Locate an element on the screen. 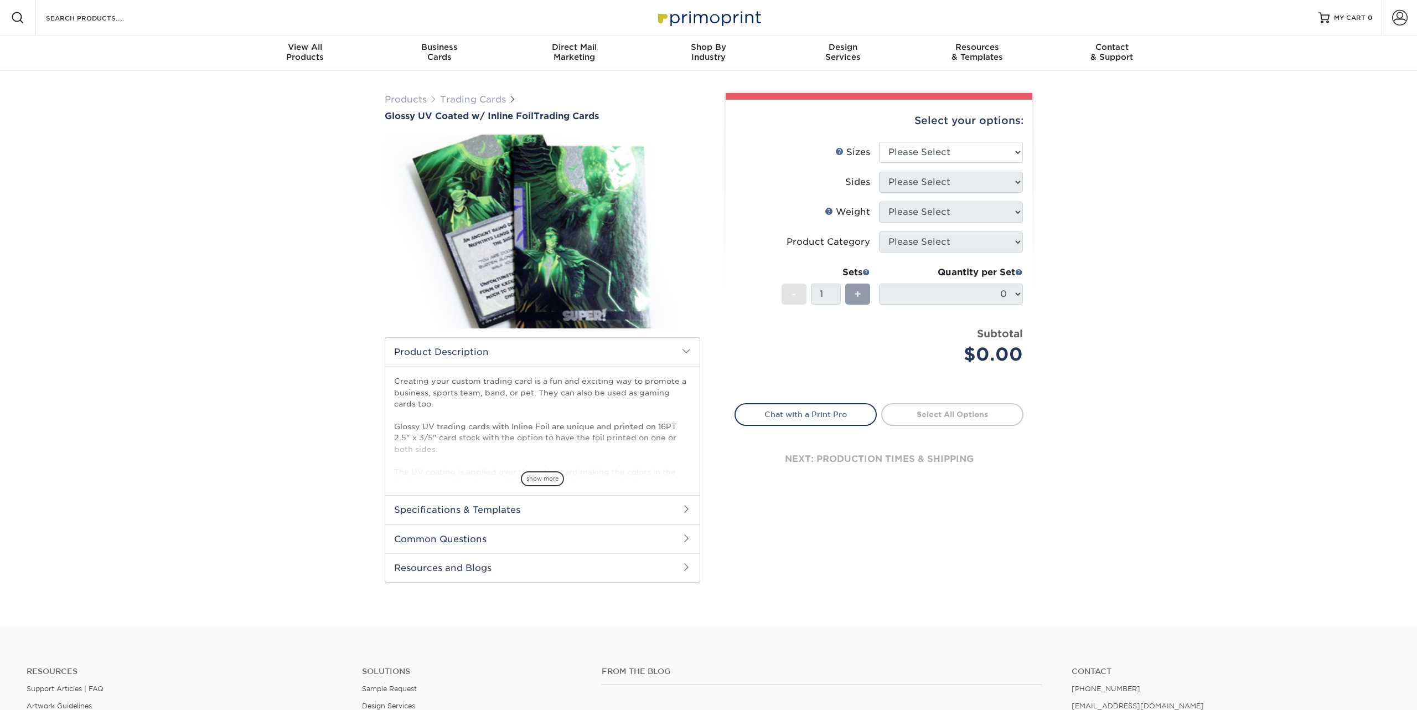 The width and height of the screenshot is (1417, 710). a: Glossy UV Coated w/ Inline FoilTrading Cards is located at coordinates (543, 116).